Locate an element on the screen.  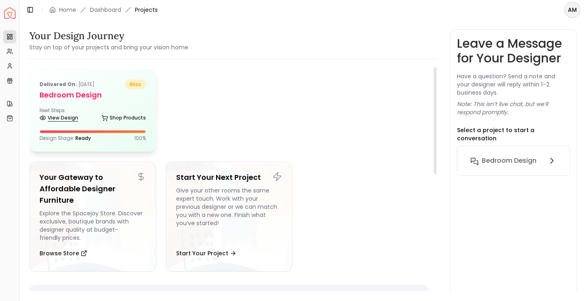
p: Design Stage: is located at coordinates (65, 138).